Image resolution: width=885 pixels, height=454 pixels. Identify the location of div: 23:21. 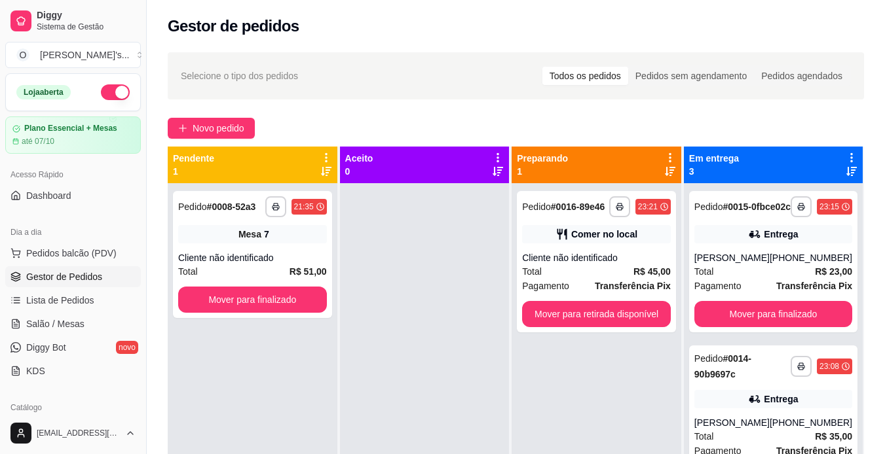
(648, 207).